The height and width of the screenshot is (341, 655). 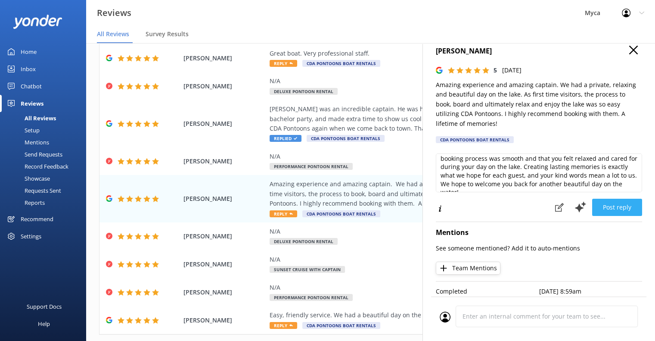 What do you see at coordinates (34, 154) in the screenshot?
I see `div: Send Requests` at bounding box center [34, 154].